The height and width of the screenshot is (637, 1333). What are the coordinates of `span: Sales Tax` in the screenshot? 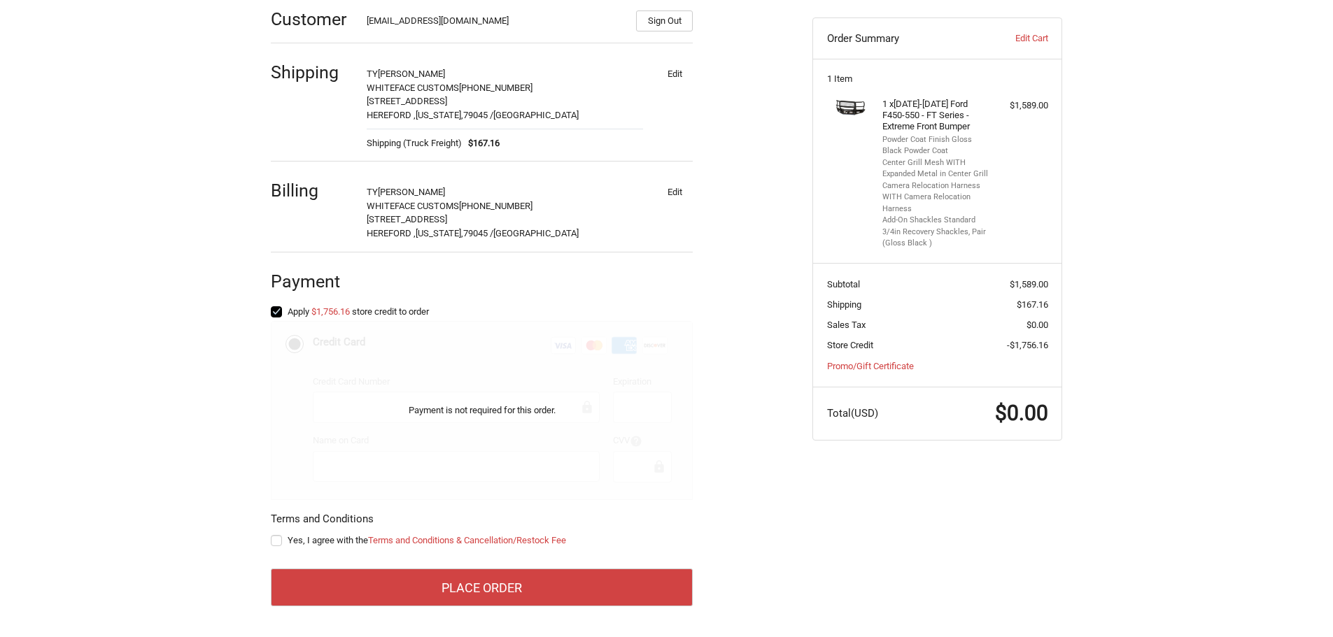 It's located at (846, 325).